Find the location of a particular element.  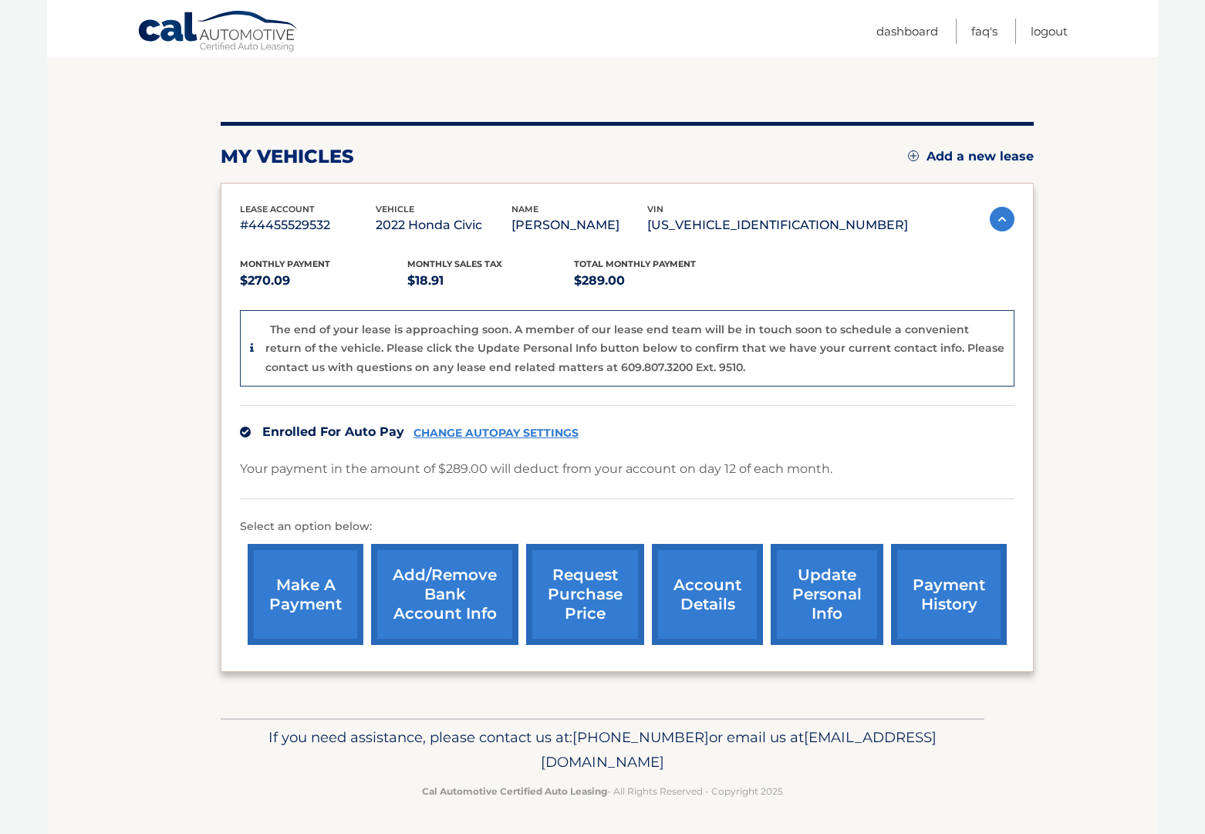

a: payment history is located at coordinates (948, 594).